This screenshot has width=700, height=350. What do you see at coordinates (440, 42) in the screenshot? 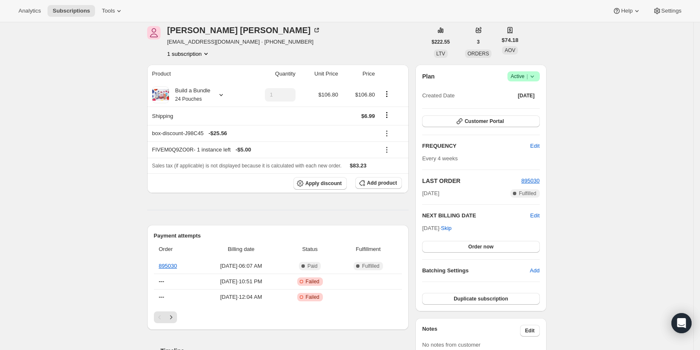
I see `span: $222.55` at bounding box center [440, 42].